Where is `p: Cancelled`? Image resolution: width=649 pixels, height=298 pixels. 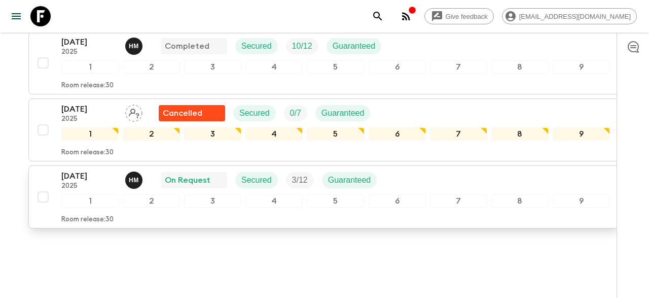
p: Cancelled is located at coordinates (183, 113).